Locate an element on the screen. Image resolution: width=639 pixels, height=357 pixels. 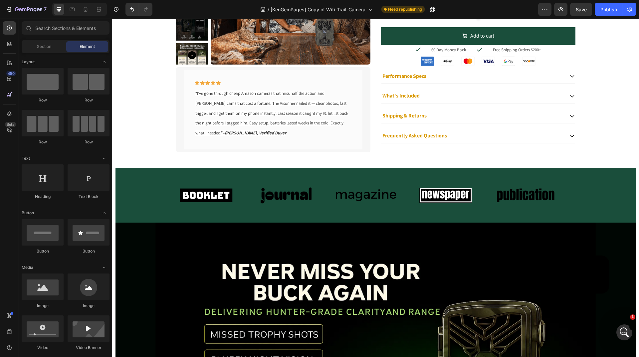
span: [KenGemPages] Copy of Wifi-Trail-Camera is located at coordinates (318, 9).